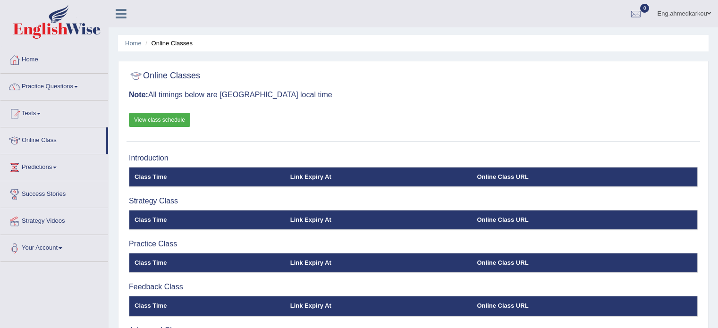  Describe the element at coordinates (413, 201) in the screenshot. I see `h3: Strategy Class` at that location.